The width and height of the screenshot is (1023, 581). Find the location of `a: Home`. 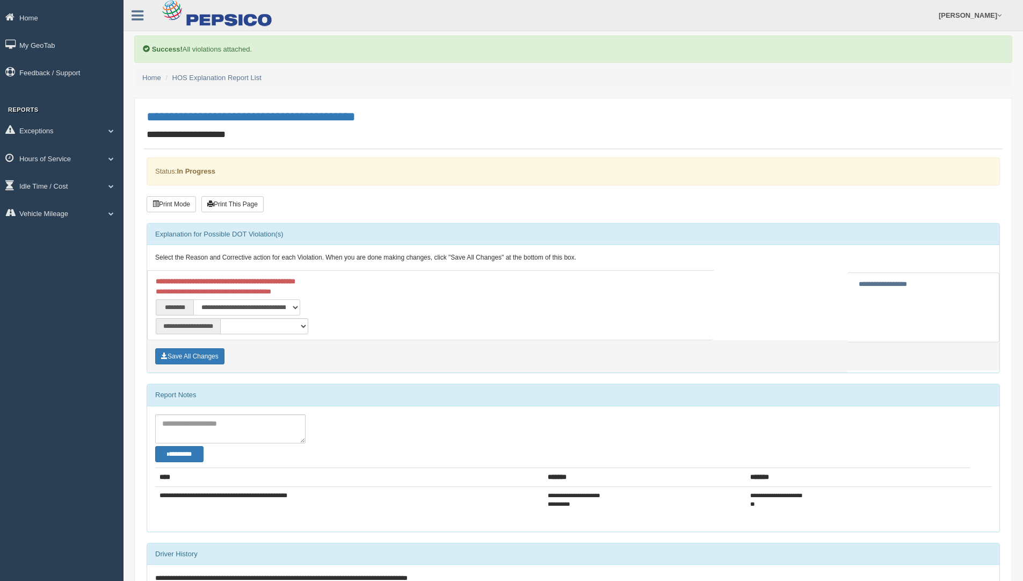

a: Home is located at coordinates (152, 77).